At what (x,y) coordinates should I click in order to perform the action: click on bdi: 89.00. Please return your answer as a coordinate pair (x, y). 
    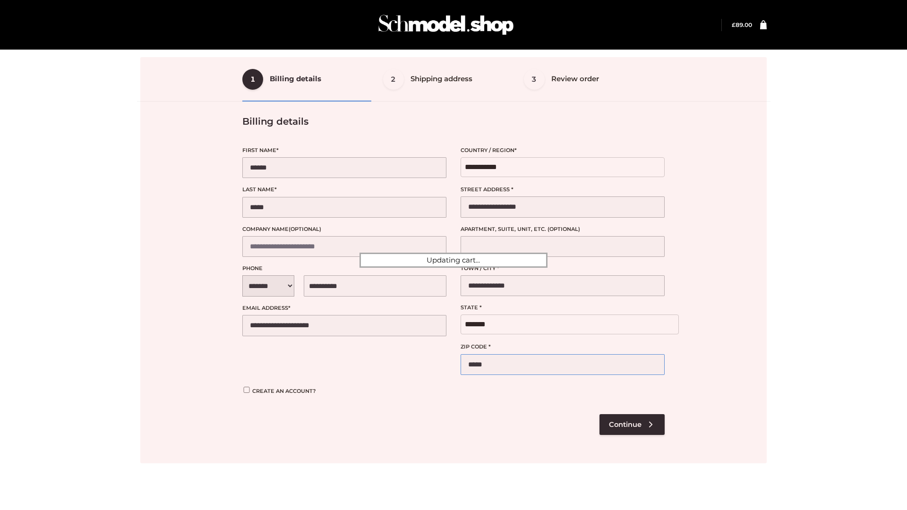
    Looking at the image, I should click on (742, 25).